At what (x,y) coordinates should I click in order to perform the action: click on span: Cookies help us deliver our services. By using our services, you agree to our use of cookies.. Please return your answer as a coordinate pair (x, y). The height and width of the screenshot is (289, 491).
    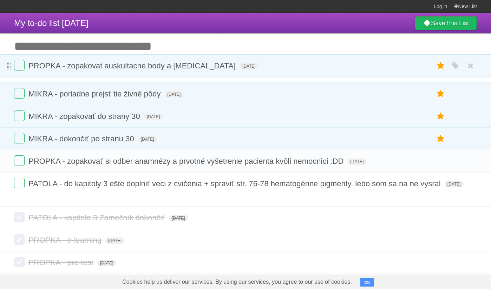
    Looking at the image, I should click on (237, 282).